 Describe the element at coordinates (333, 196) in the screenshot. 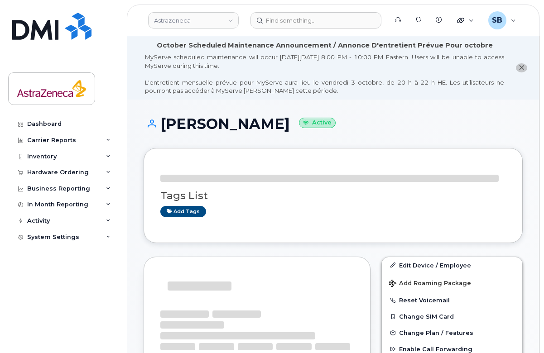

I see `h3: Tags List` at that location.